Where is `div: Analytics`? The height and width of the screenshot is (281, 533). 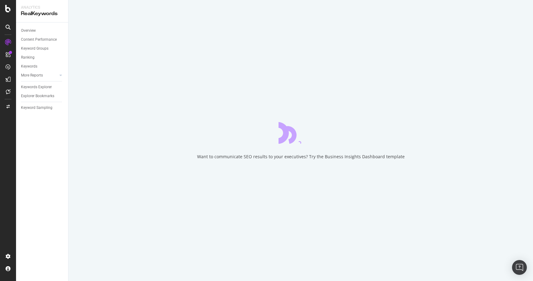 div: Analytics is located at coordinates (42, 7).